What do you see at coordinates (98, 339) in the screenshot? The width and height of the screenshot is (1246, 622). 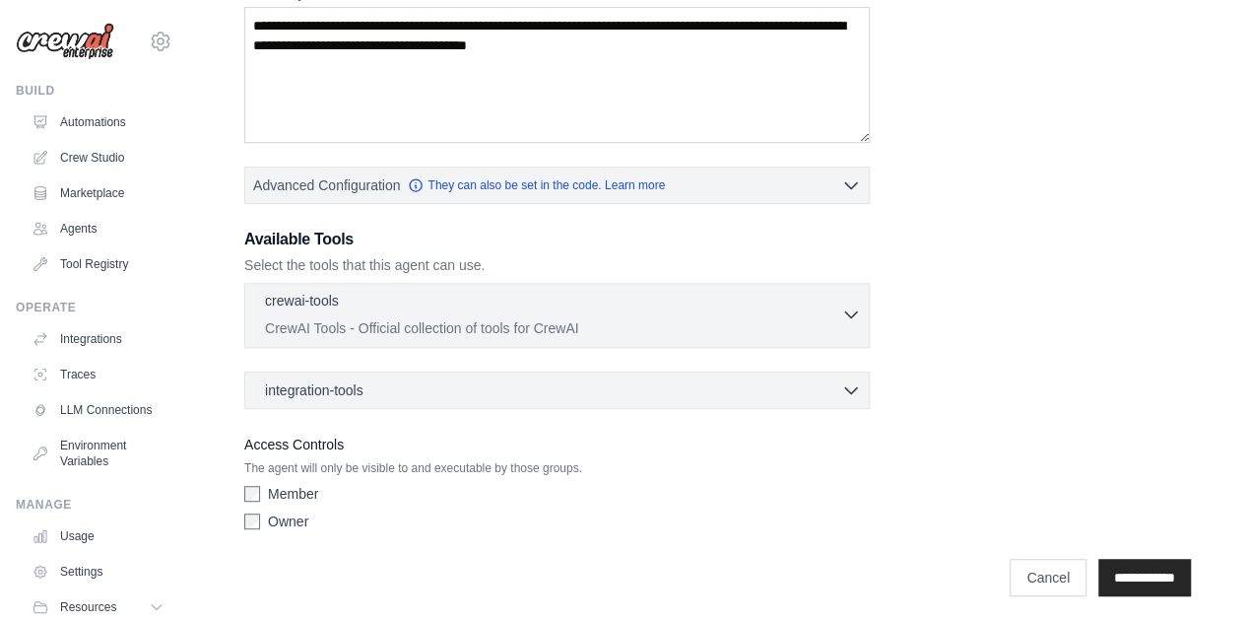 I see `a: Integrations` at bounding box center [98, 339].